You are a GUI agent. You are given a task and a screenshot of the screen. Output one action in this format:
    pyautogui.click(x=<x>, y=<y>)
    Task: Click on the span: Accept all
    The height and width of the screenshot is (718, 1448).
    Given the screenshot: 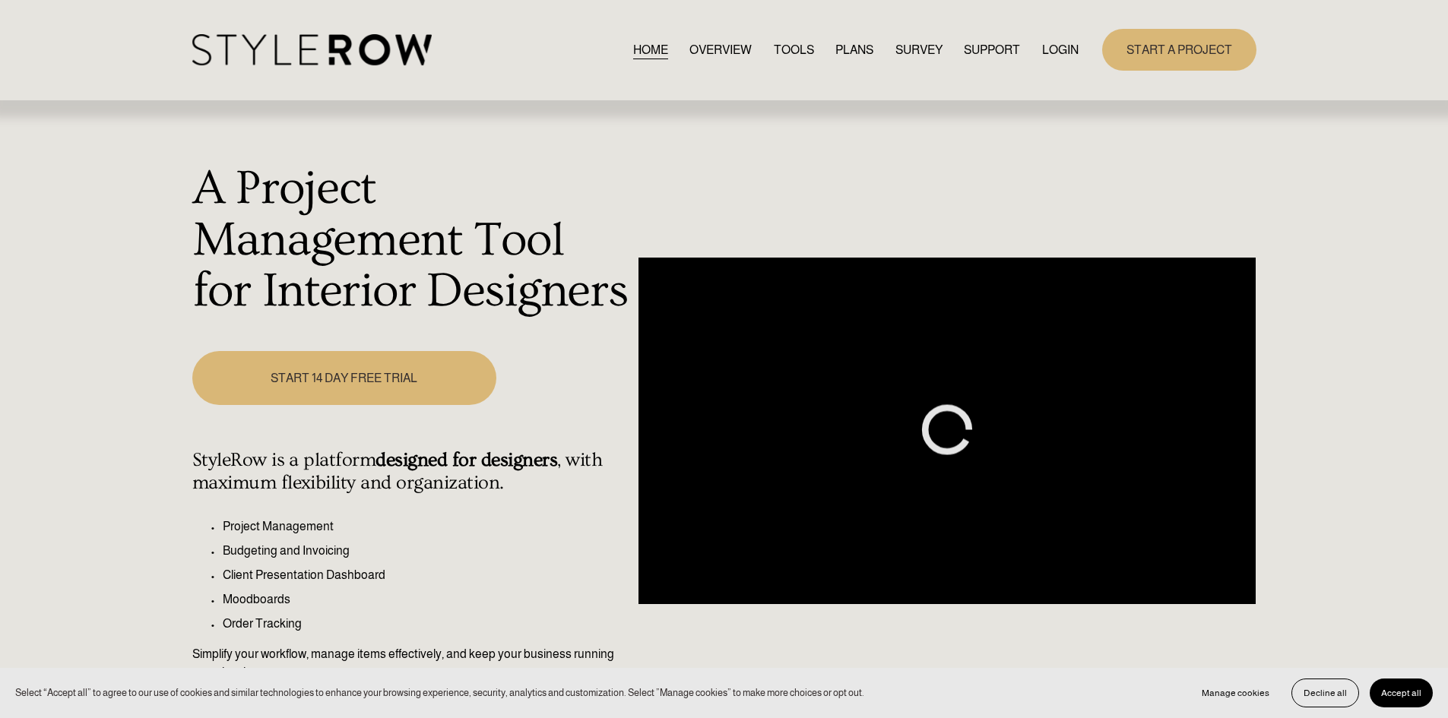 What is the action you would take?
    pyautogui.click(x=1401, y=693)
    